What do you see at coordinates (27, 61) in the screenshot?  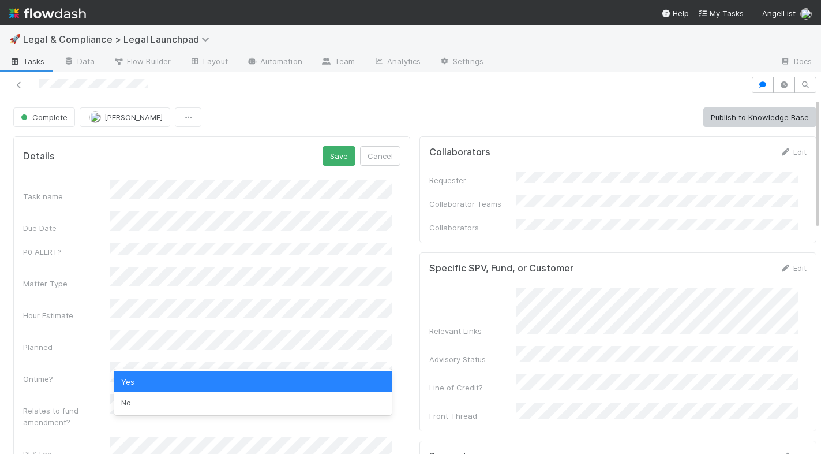 I see `span: Tasks` at bounding box center [27, 61].